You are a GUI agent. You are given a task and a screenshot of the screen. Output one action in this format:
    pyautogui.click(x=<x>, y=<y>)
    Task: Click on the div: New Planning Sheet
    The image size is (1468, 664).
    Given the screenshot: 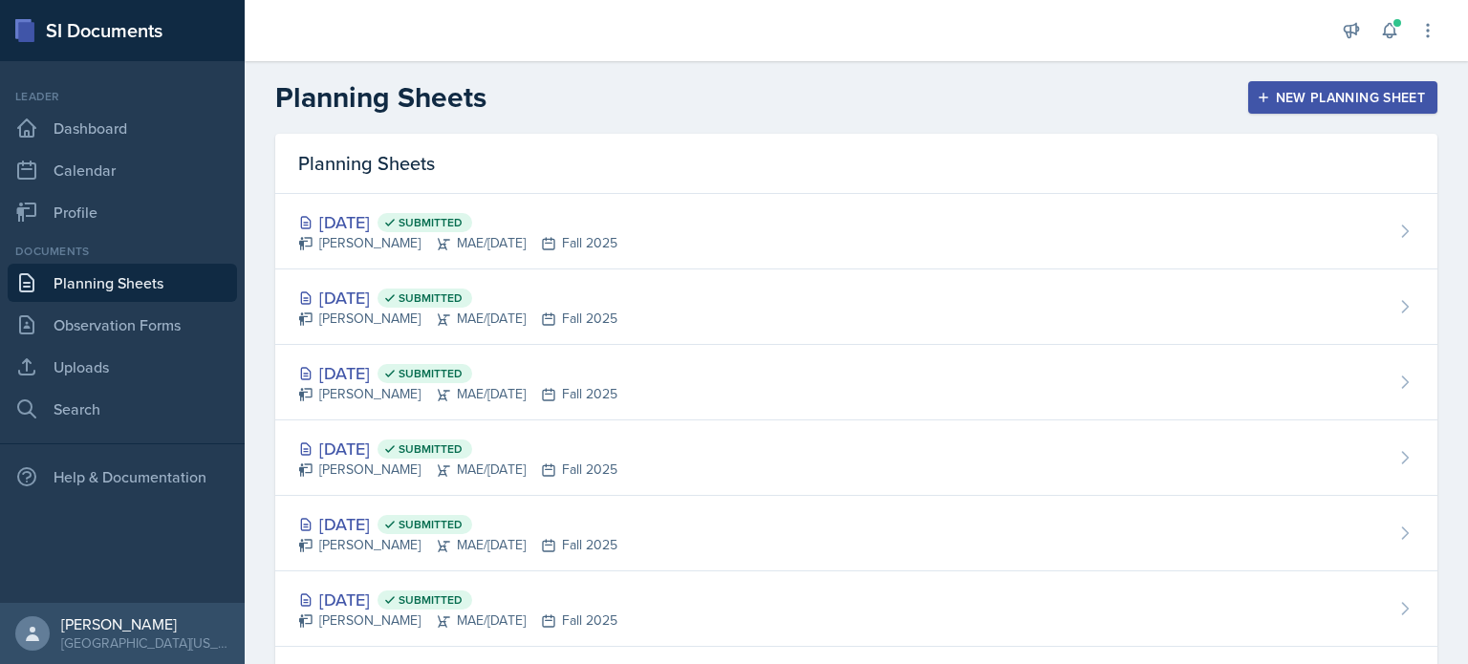 What is the action you would take?
    pyautogui.click(x=1343, y=97)
    